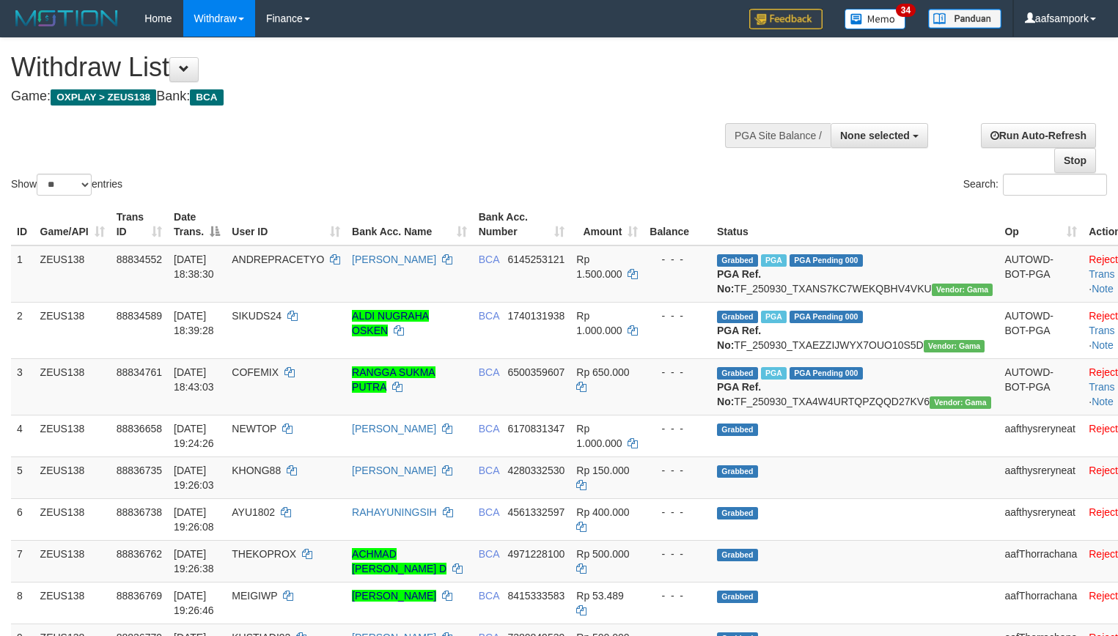 The width and height of the screenshot is (1118, 636). Describe the element at coordinates (536, 512) in the screenshot. I see `span: Copy 4561332597 to clipboard` at that location.